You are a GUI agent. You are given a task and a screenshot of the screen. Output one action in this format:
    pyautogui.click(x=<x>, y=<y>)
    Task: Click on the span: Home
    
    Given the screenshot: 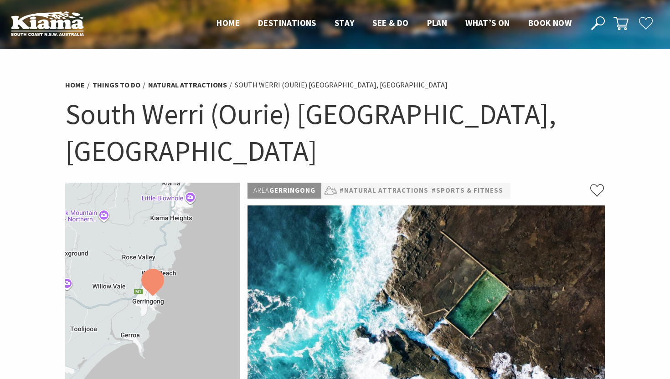 What is the action you would take?
    pyautogui.click(x=228, y=23)
    